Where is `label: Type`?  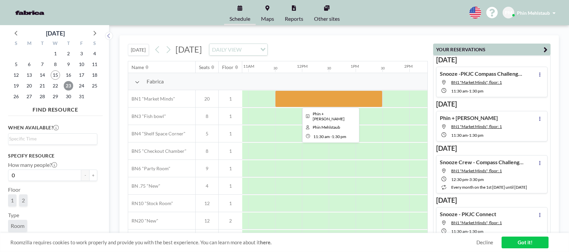 label: Type is located at coordinates (13, 215).